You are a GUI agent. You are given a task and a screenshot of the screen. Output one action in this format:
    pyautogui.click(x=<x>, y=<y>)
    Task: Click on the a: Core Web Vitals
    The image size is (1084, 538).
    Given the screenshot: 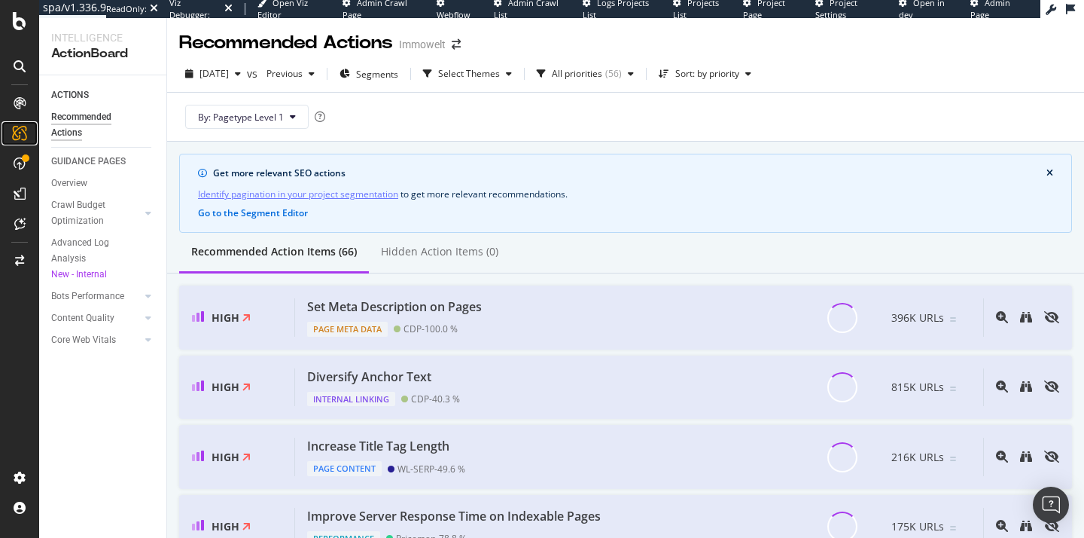 What is the action you would take?
    pyautogui.click(x=96, y=340)
    